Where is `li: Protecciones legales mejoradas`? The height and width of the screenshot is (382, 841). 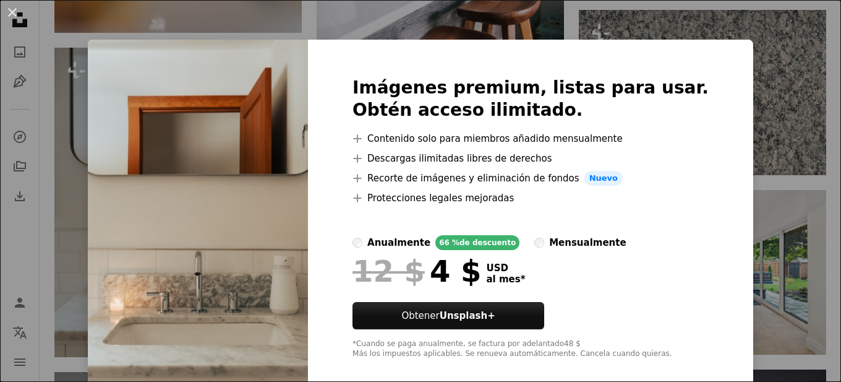
li: Protecciones legales mejoradas is located at coordinates (531, 198).